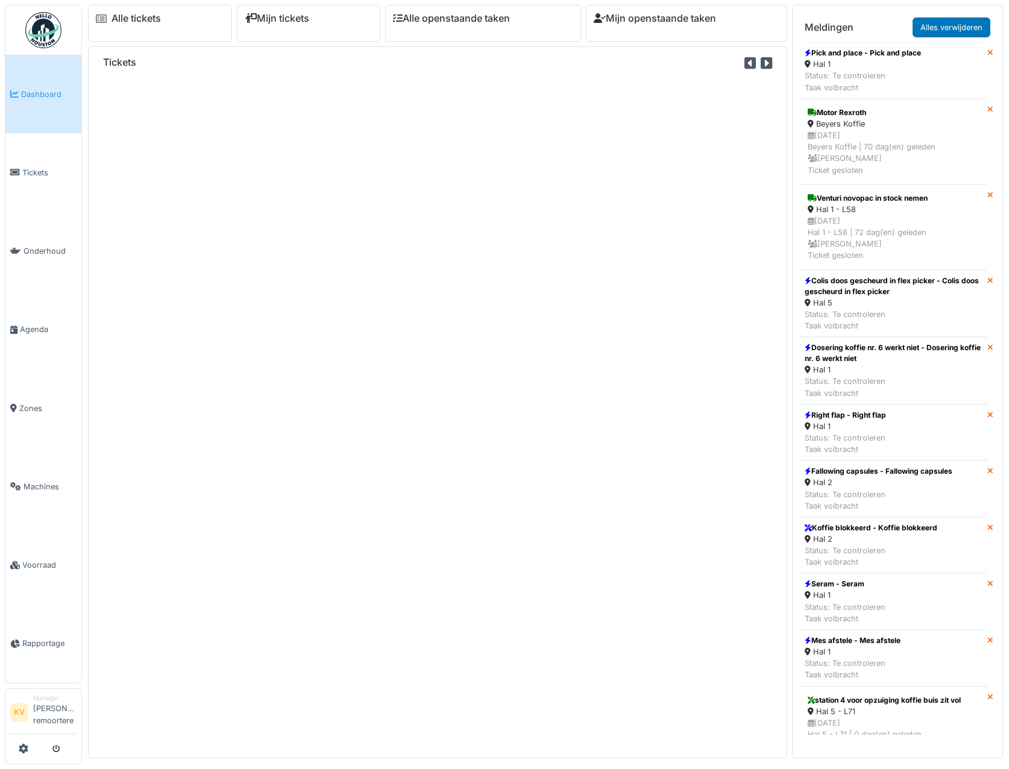  I want to click on a: Dosering koffie nr. 6 werkt niet - Dosering koffie nr. 6 werkt niet Hal 1 Status: Te controlerenT..., so click(894, 371).